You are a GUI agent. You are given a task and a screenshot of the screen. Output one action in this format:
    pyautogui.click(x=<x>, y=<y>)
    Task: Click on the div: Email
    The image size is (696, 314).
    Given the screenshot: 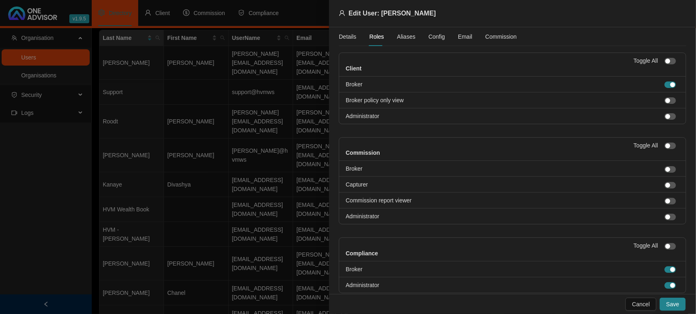 What is the action you would take?
    pyautogui.click(x=465, y=37)
    